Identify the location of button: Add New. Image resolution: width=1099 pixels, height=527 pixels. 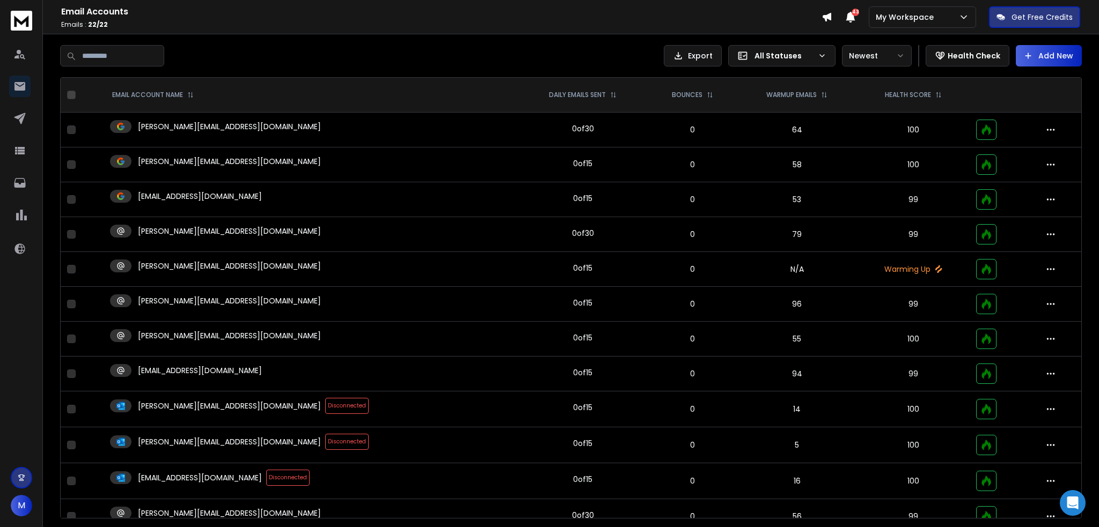
(1048, 56).